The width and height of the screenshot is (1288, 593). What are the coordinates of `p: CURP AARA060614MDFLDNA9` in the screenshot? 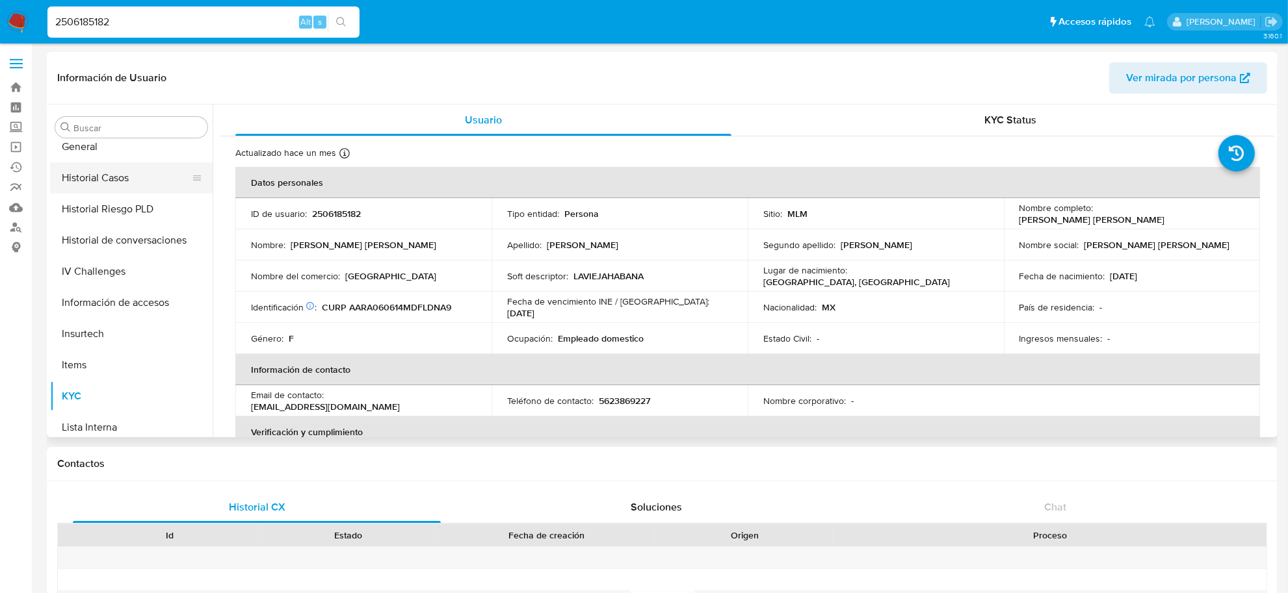 It's located at (386, 307).